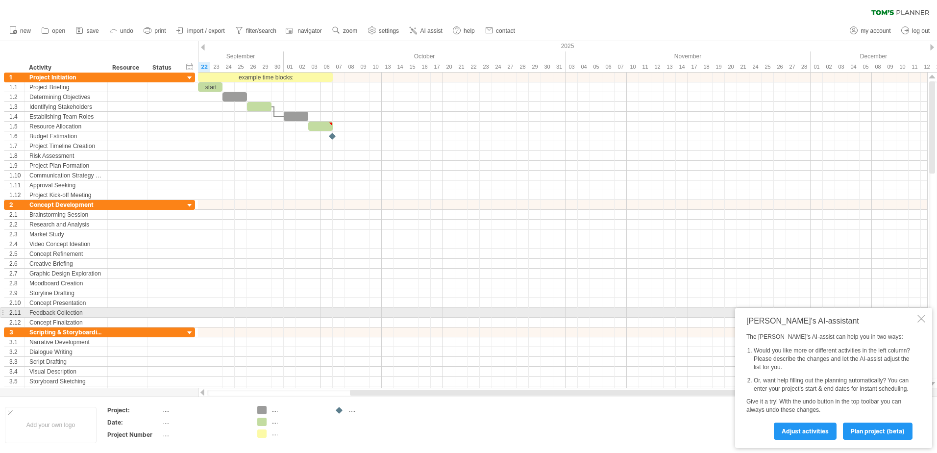  Describe the element at coordinates (155, 31) in the screenshot. I see `a: print` at that location.